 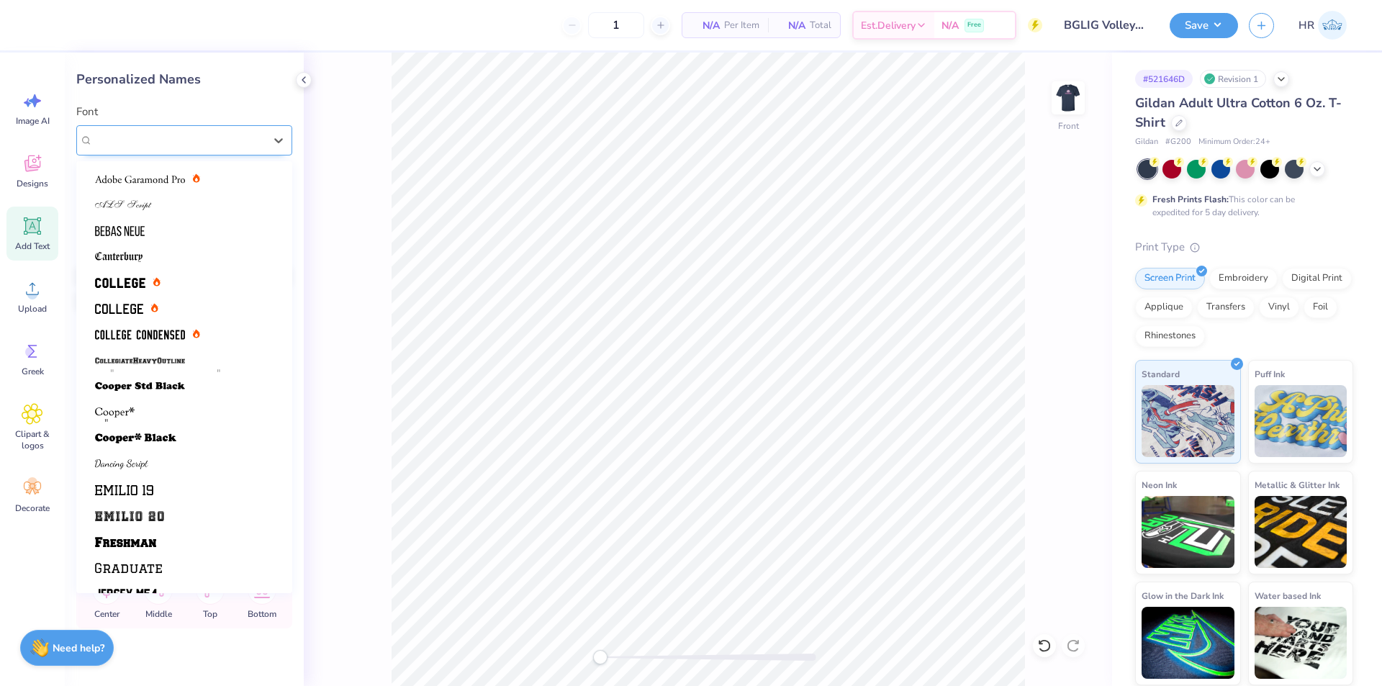 I want to click on span: Center, so click(x=106, y=614).